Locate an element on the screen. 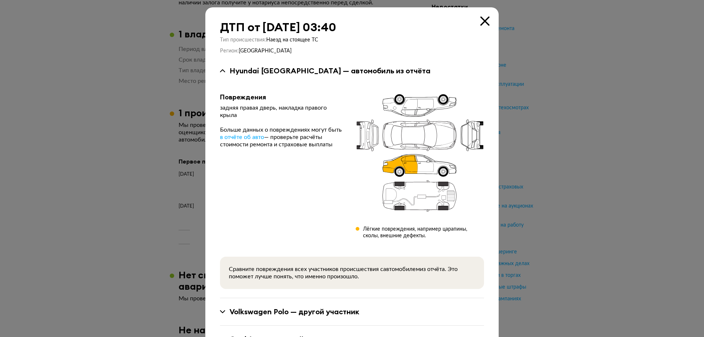  div: Сравните повреждения всех участников происшествия с автомобилем из отчёта. Это поможет лучше поня... is located at coordinates (352, 273).